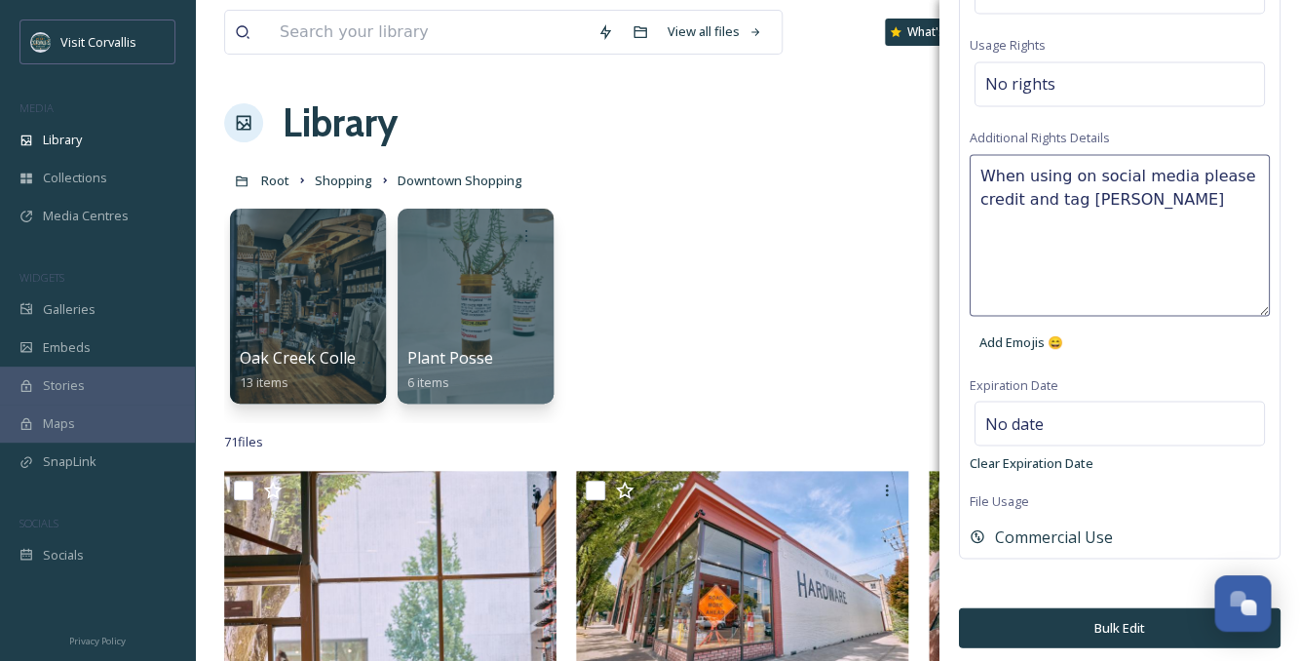 This screenshot has width=1300, height=661. What do you see at coordinates (97, 639) in the screenshot?
I see `a: Privacy Policy` at bounding box center [97, 639].